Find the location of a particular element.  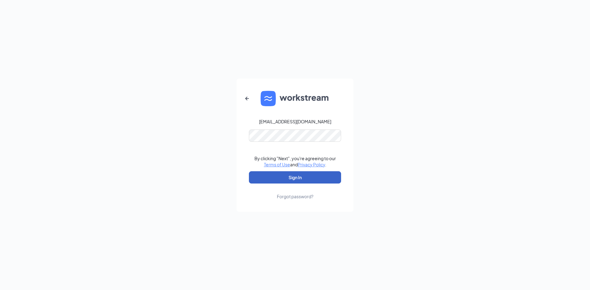

div: By clicking "Next", you're agreeing to our and . is located at coordinates (295, 162).